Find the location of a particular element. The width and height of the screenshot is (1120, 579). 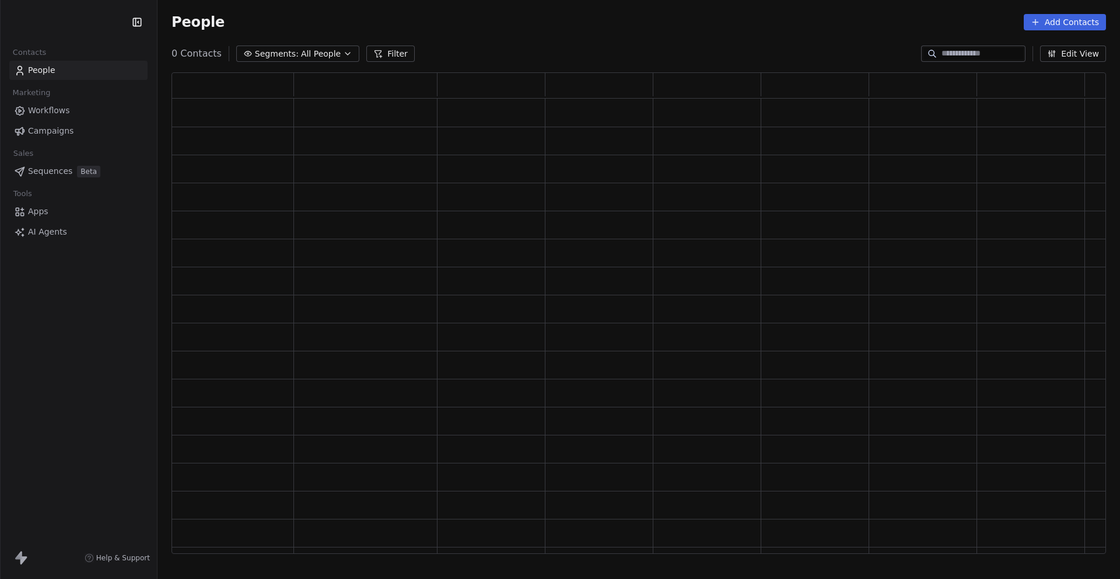

span: Tools is located at coordinates (22, 194).